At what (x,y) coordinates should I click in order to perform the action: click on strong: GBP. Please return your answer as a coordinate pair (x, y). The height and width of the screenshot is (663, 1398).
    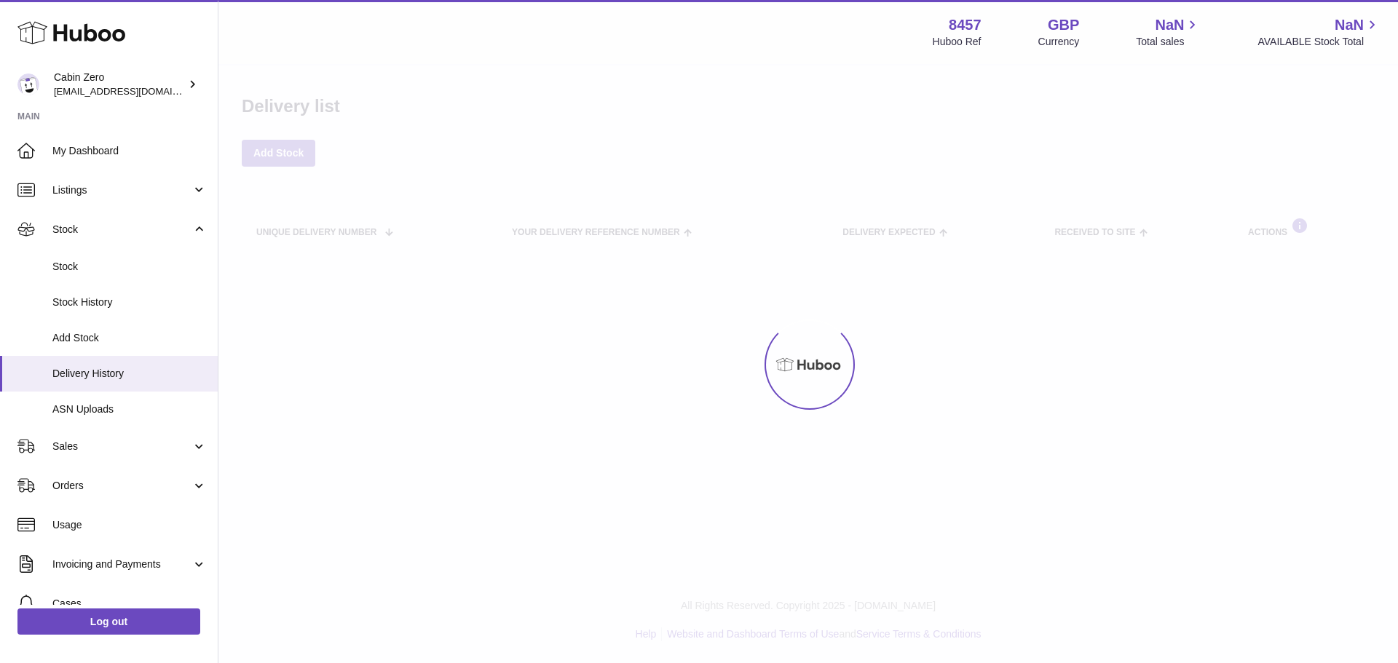
    Looking at the image, I should click on (1063, 25).